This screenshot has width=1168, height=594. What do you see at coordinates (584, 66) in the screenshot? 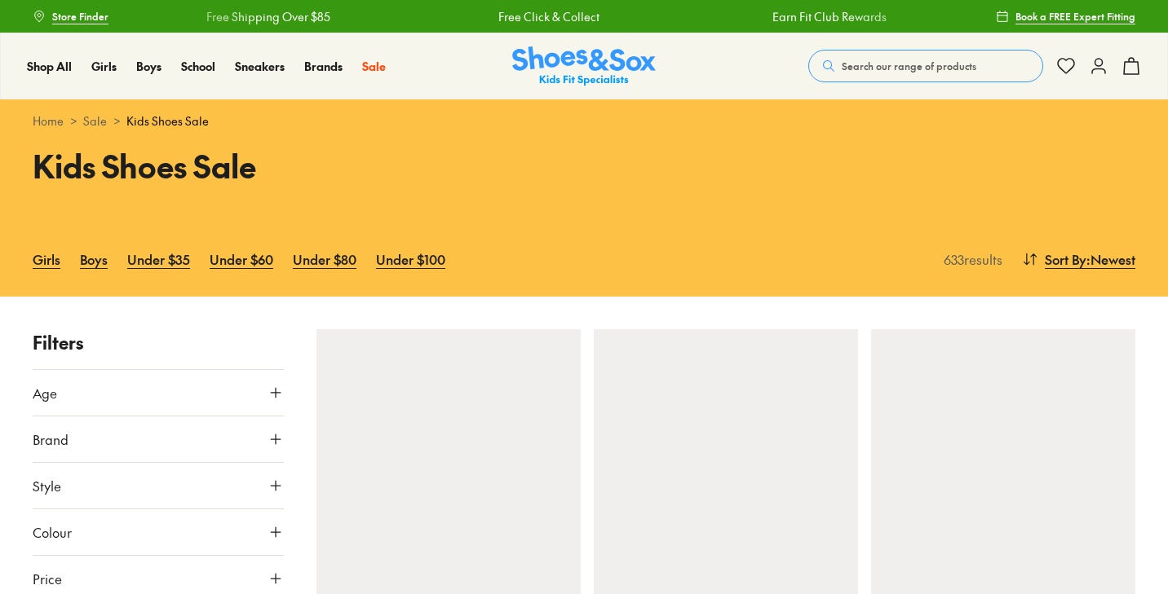
I see `img: SNS_Logo_Responsive.svg` at bounding box center [584, 66].